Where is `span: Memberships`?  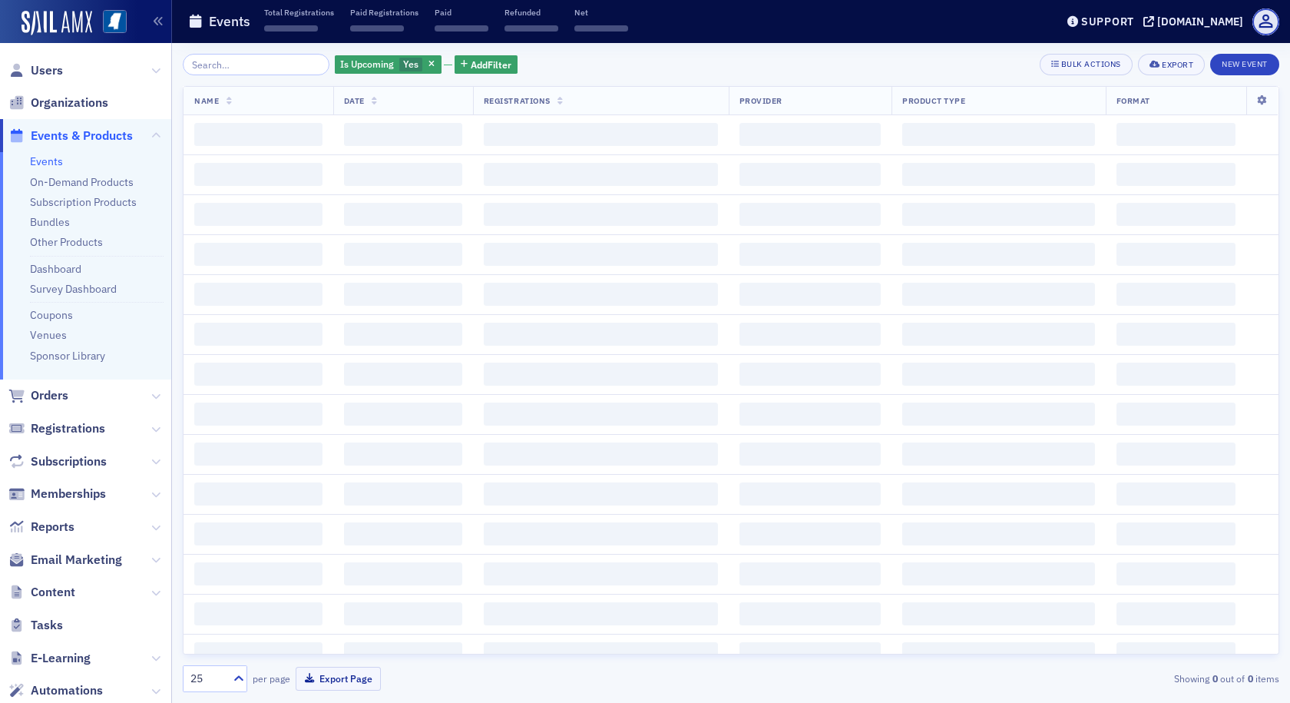
span: Memberships is located at coordinates (68, 494).